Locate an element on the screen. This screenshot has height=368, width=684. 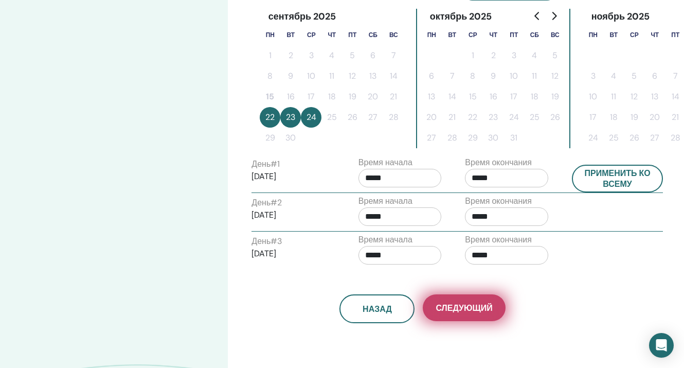
button: 31 is located at coordinates (514, 138).